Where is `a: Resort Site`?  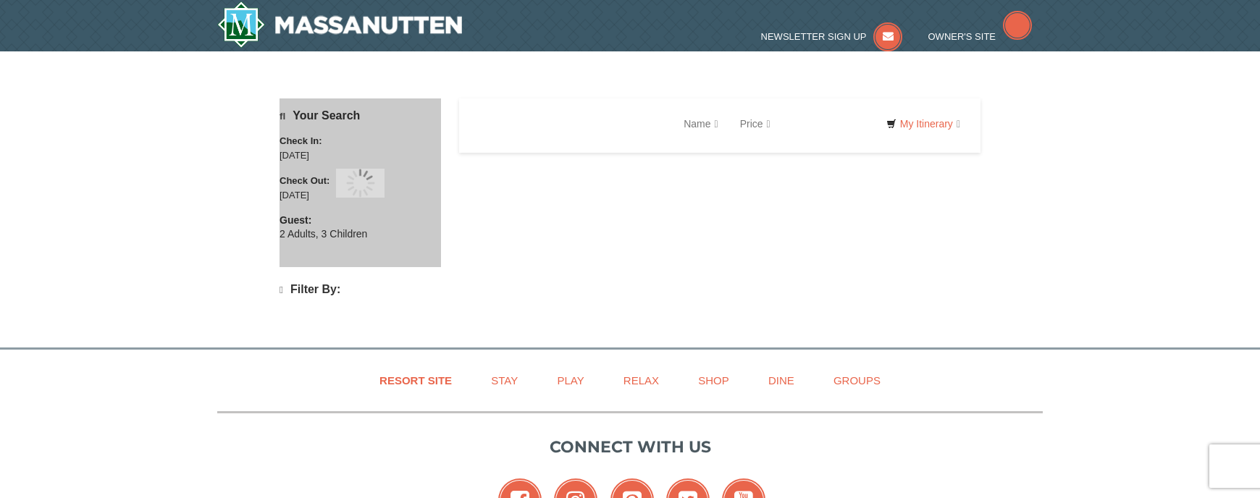
a: Resort Site is located at coordinates (416, 380).